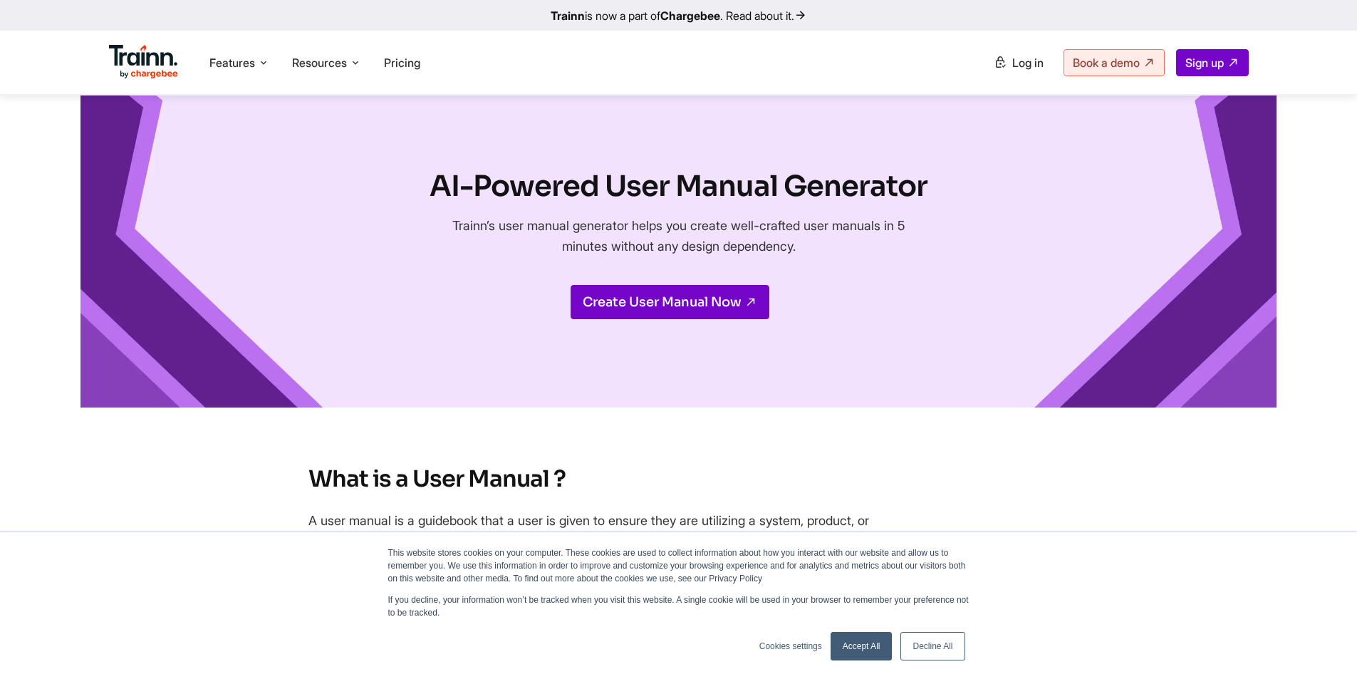 The height and width of the screenshot is (679, 1357). I want to click on a: Accept All, so click(861, 646).